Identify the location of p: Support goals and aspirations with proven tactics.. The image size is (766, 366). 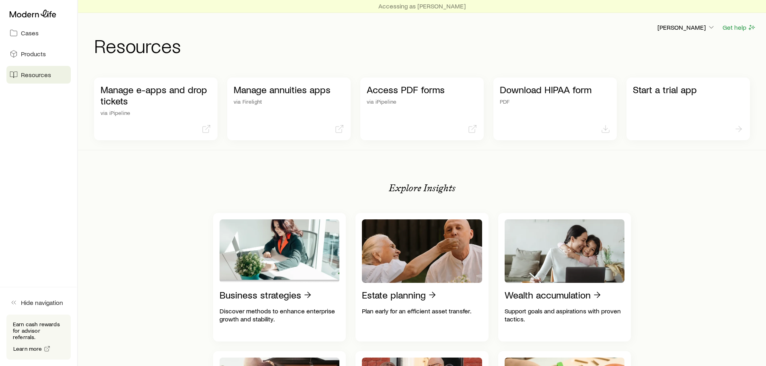
(564, 315).